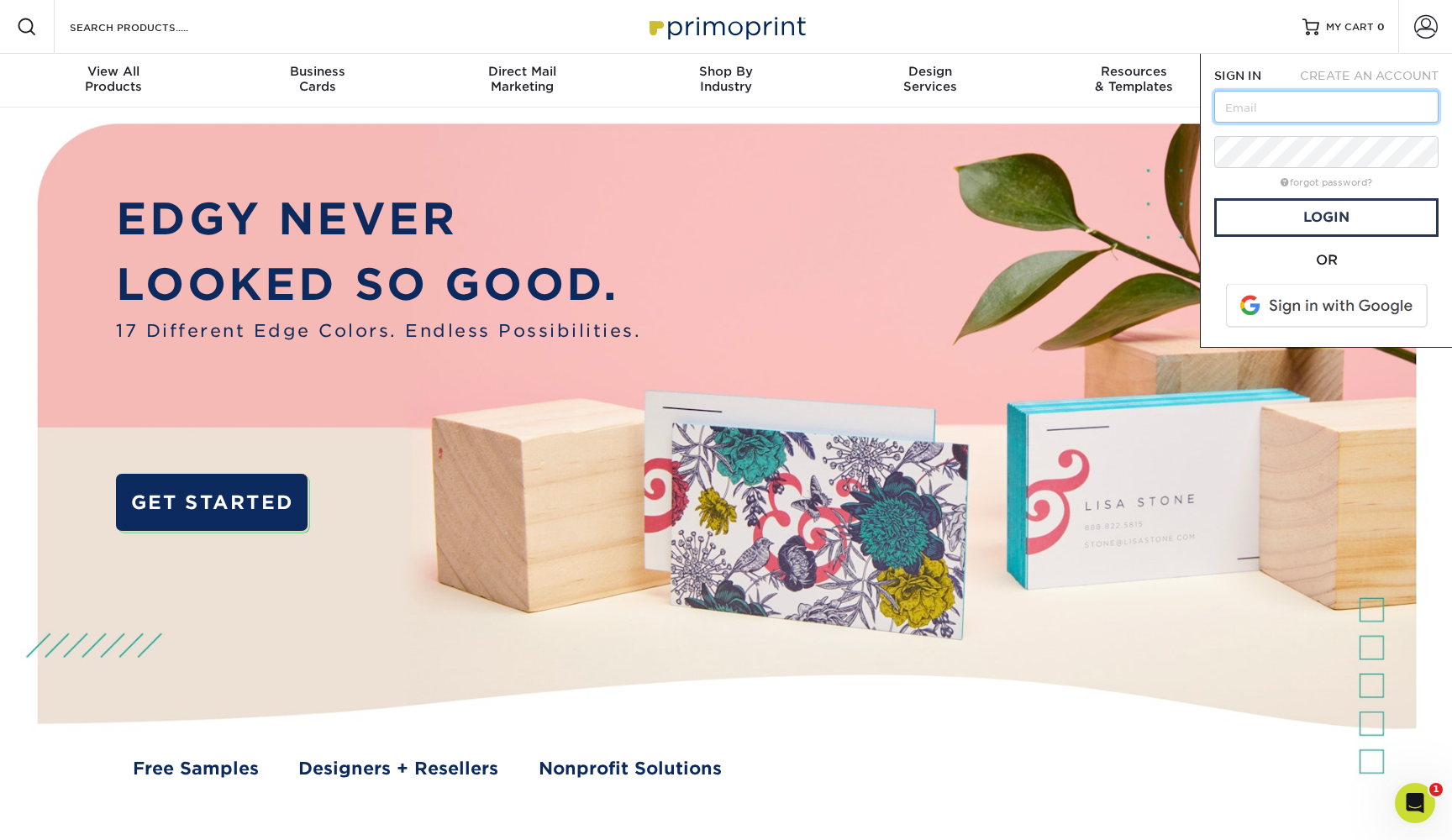 Image resolution: width=1452 pixels, height=840 pixels. Describe the element at coordinates (378, 285) in the screenshot. I see `p: LOOKED SO GOOD.` at that location.